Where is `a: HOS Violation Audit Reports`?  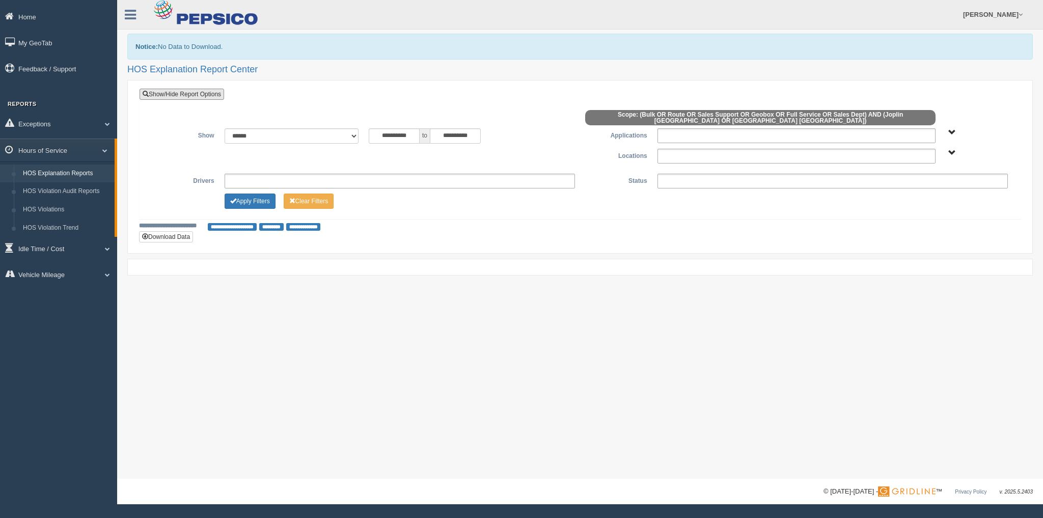
a: HOS Violation Audit Reports is located at coordinates (66, 191).